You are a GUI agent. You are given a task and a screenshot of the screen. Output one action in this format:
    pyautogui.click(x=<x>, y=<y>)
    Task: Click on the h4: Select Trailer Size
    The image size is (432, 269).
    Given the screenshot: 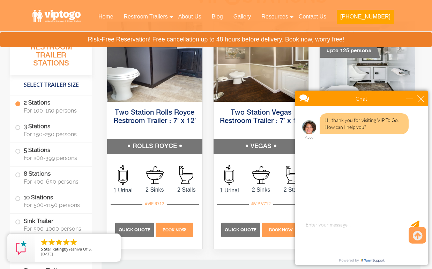 What is the action you would take?
    pyautogui.click(x=51, y=85)
    